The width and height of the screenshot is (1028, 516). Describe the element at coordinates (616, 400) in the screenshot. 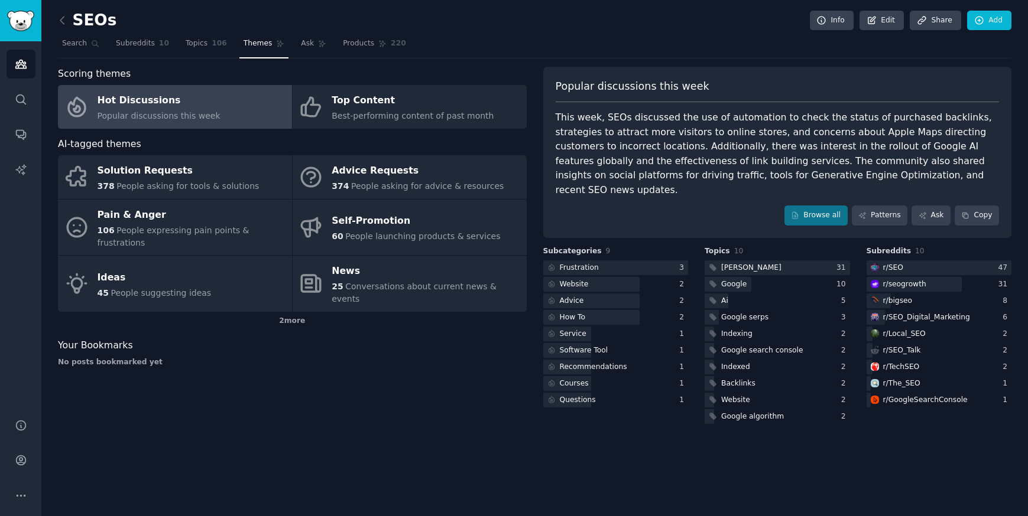

I see `a: Questions1` at that location.